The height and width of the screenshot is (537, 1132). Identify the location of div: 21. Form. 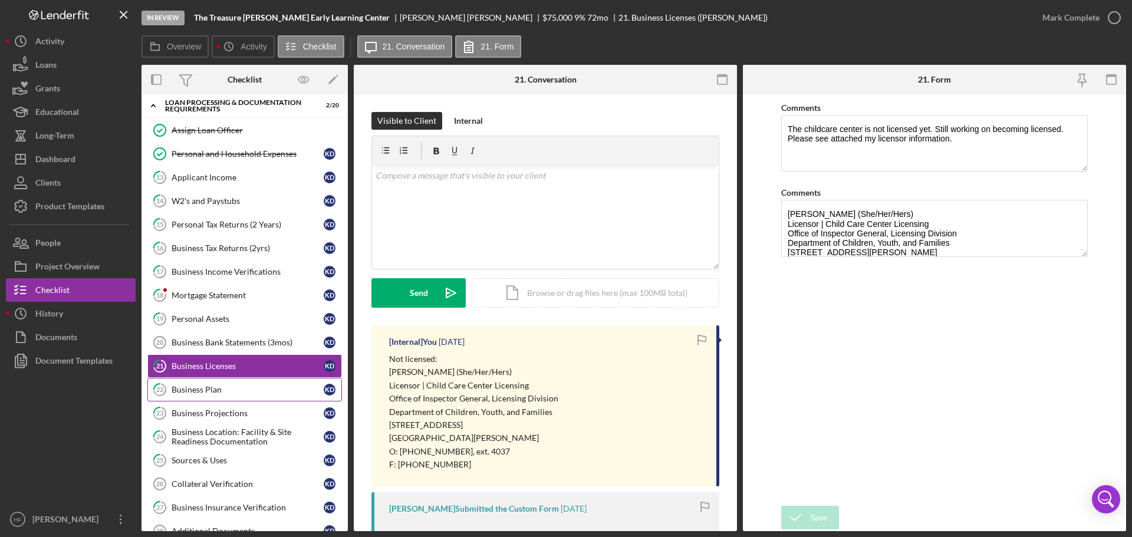
(934, 80).